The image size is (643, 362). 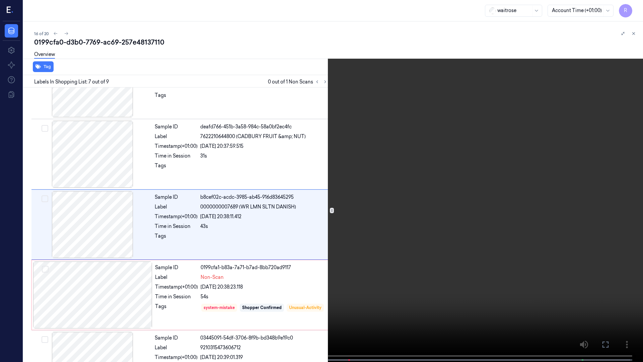 What do you see at coordinates (264, 197) in the screenshot?
I see `div: b8cef02c-acdc-3985-ab45-916d83645295` at bounding box center [264, 197].